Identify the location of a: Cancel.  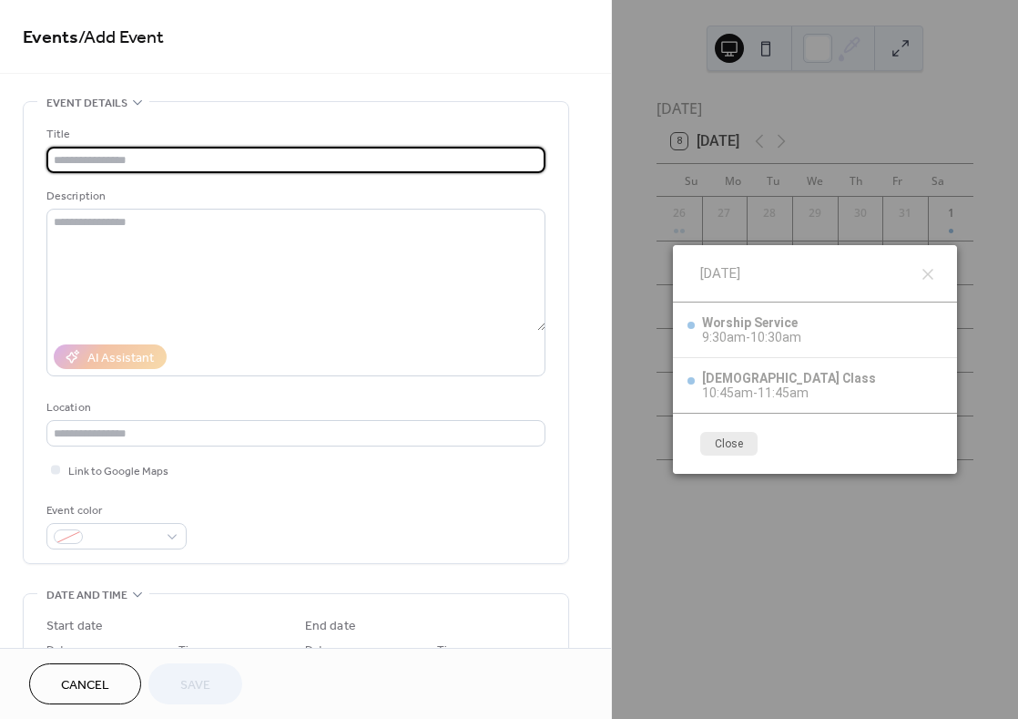
(85, 683).